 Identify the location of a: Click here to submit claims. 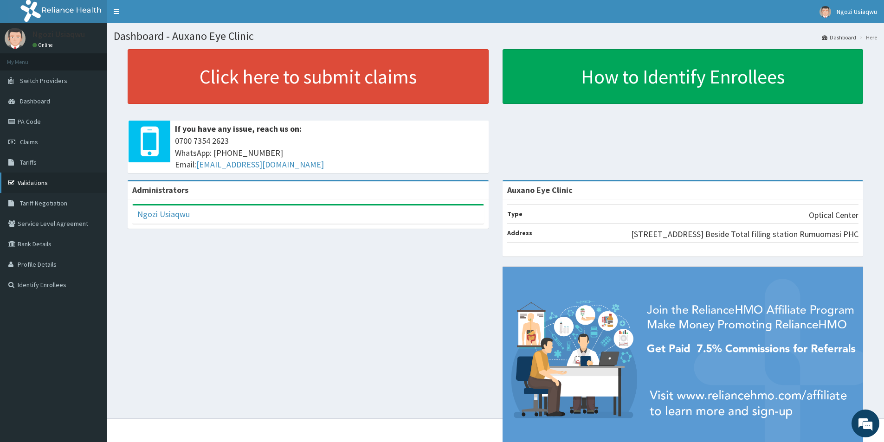
(308, 77).